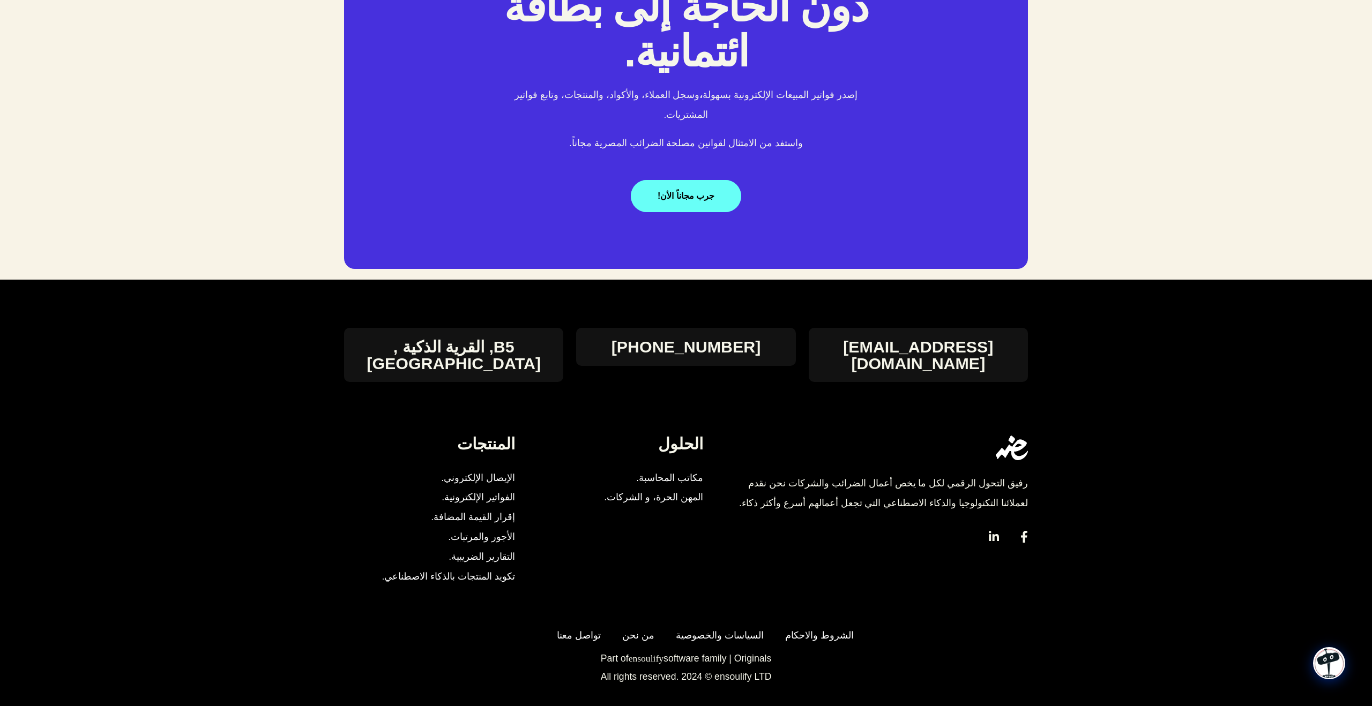 The width and height of the screenshot is (1372, 706). Describe the element at coordinates (478, 478) in the screenshot. I see `span: الإيصال الإلكتروني.` at that location.